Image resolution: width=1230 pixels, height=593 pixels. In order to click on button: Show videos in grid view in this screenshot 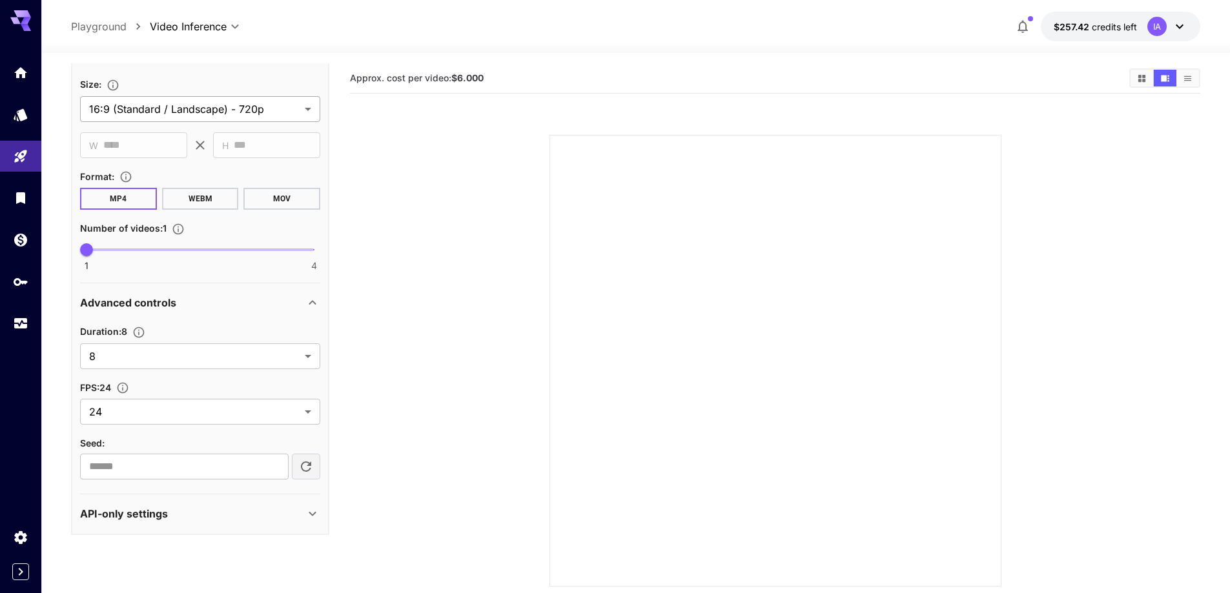, I will do `click(1141, 78)`.